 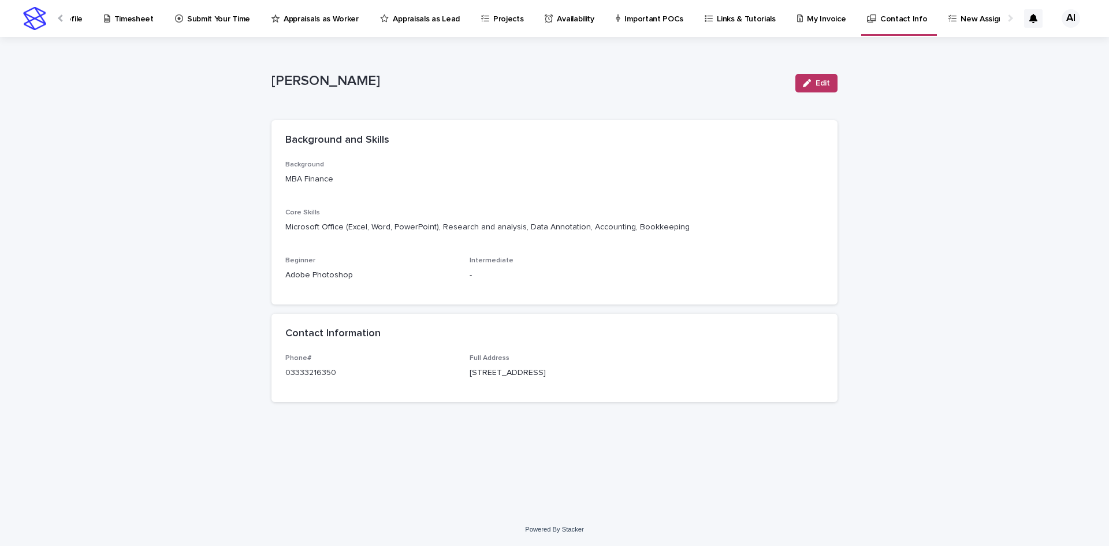 What do you see at coordinates (491, 260) in the screenshot?
I see `span: Intermediate` at bounding box center [491, 260].